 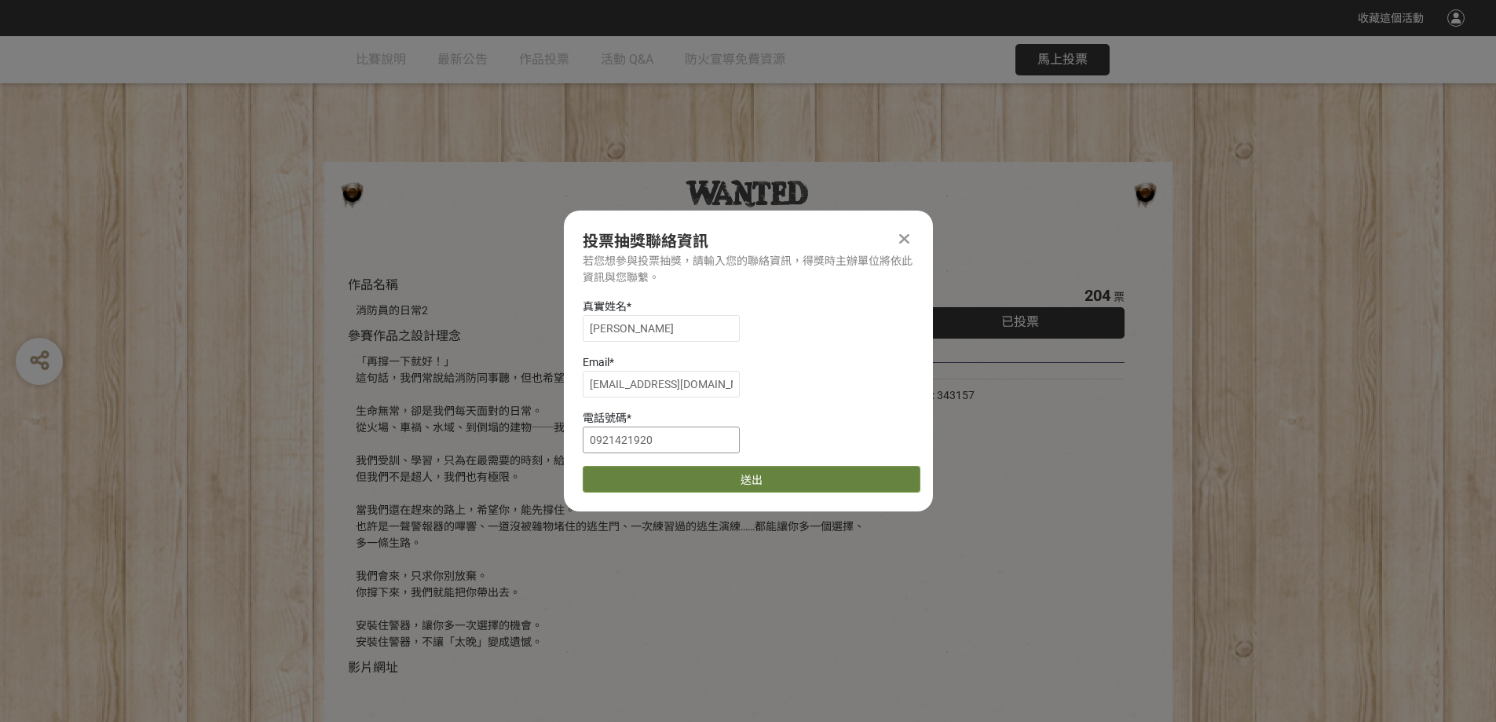 What do you see at coordinates (735, 59) in the screenshot?
I see `span: 防火宣導免費資源` at bounding box center [735, 59].